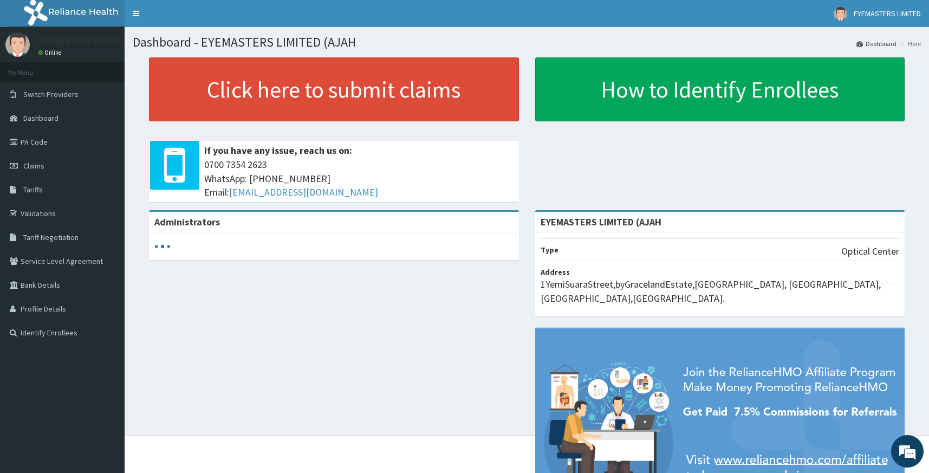  I want to click on span: EYEMASTERS LIMITED, so click(888, 14).